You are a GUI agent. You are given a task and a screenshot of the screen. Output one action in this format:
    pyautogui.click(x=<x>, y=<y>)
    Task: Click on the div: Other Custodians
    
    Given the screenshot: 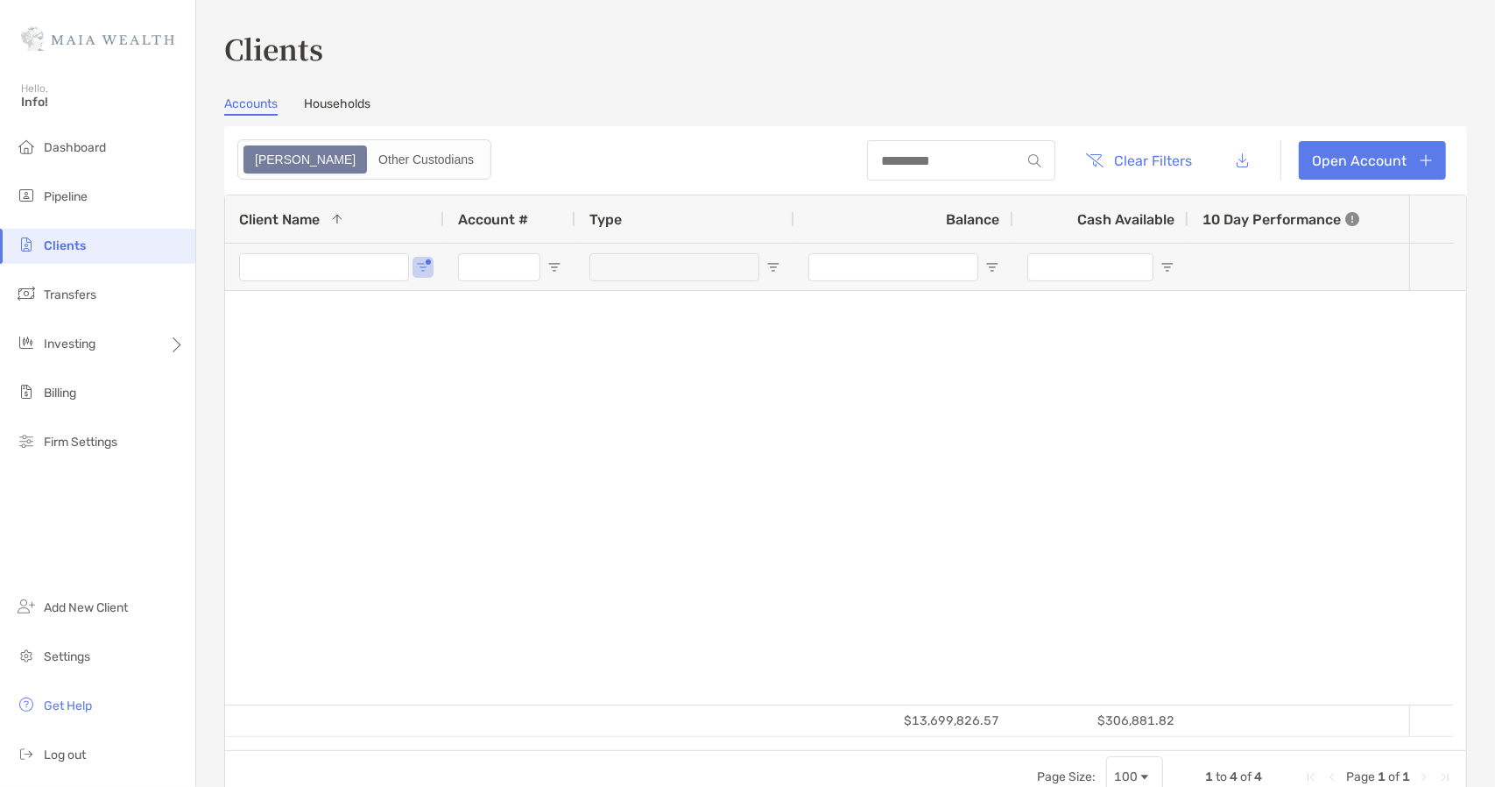 What is the action you would take?
    pyautogui.click(x=426, y=159)
    